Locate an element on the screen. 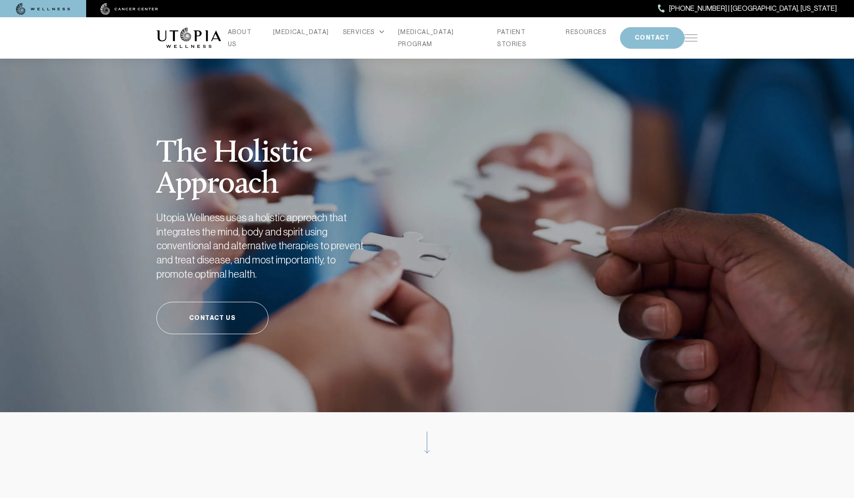  a: Contact Us is located at coordinates (212, 318).